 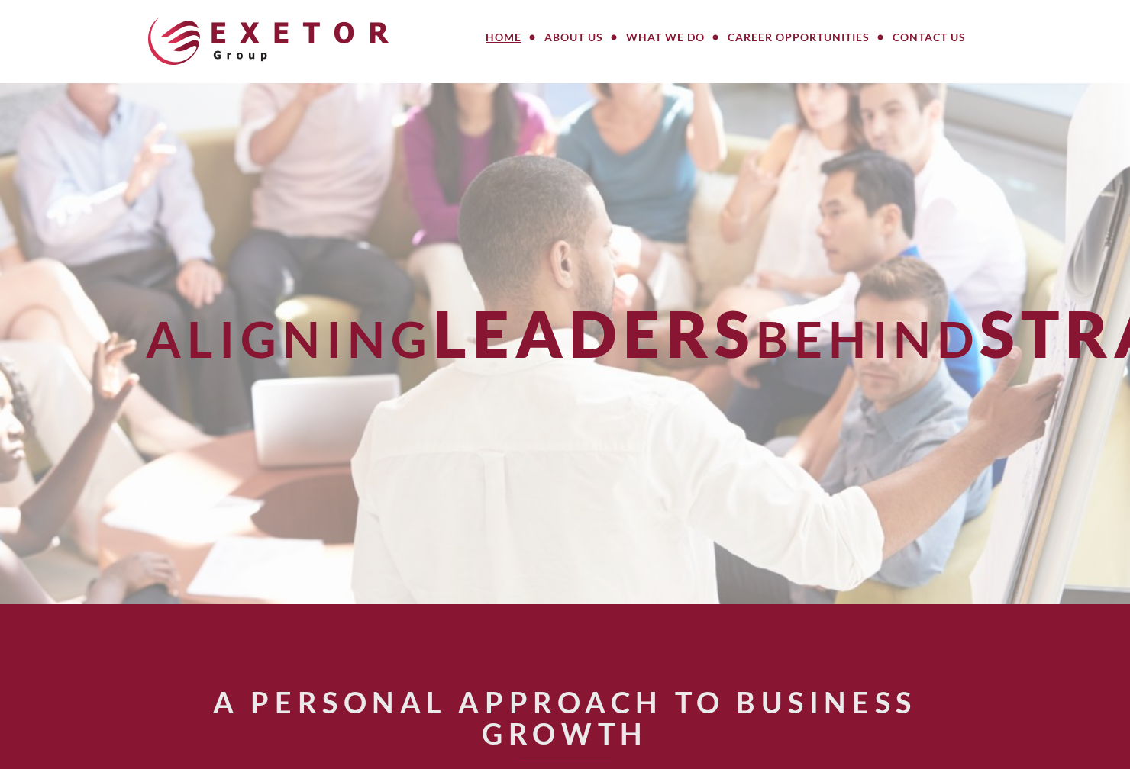 I want to click on a: Contact Us, so click(x=929, y=37).